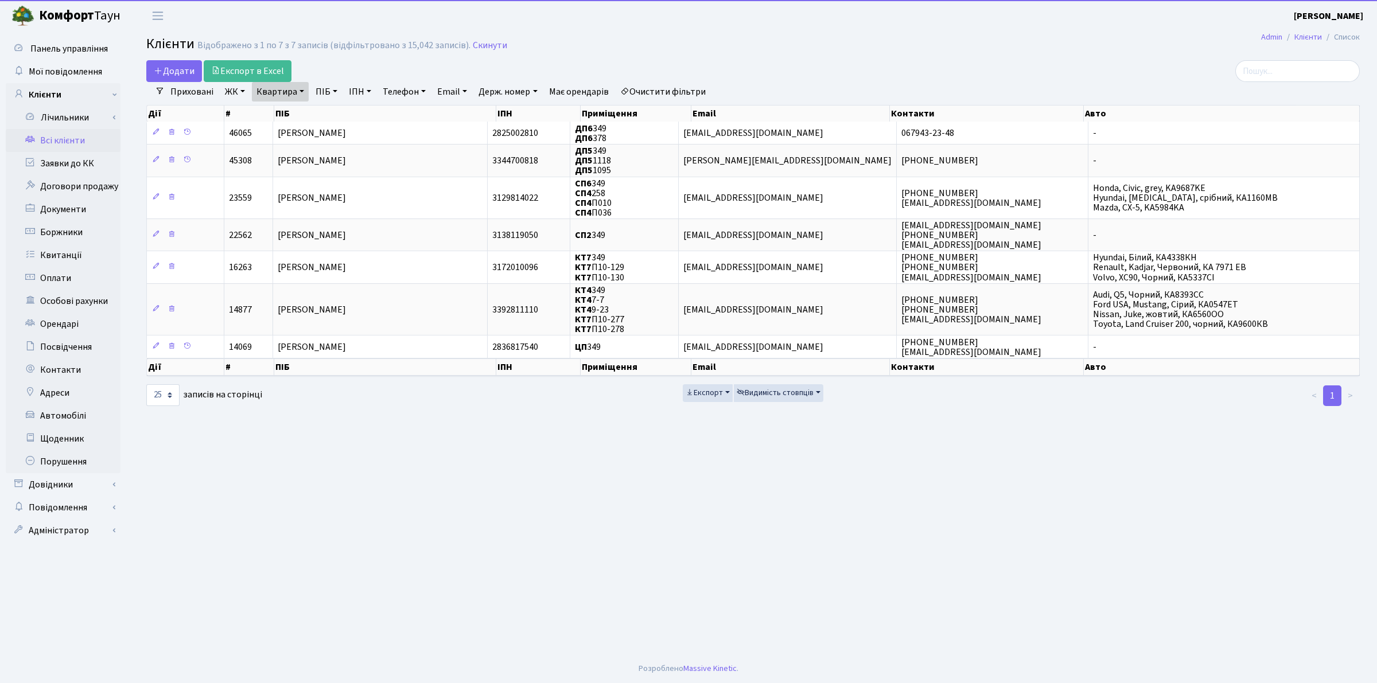 This screenshot has height=683, width=1377. Describe the element at coordinates (240, 268) in the screenshot. I see `span: 16263` at that location.